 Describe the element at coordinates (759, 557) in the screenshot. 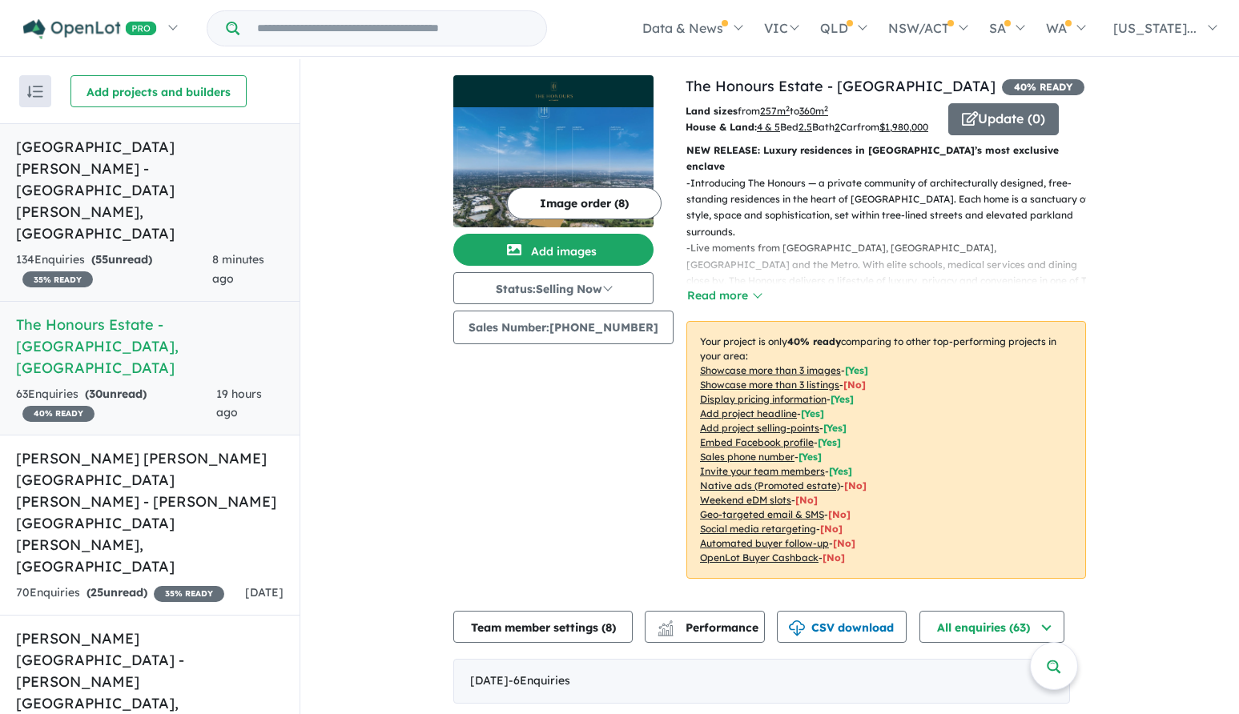

I see `u: OpenLot Buyer Cashback` at that location.